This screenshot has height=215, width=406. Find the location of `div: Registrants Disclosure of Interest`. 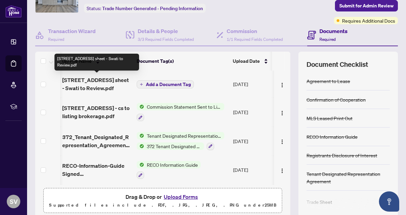

div: Registrants Disclosure of Interest is located at coordinates (342, 156).